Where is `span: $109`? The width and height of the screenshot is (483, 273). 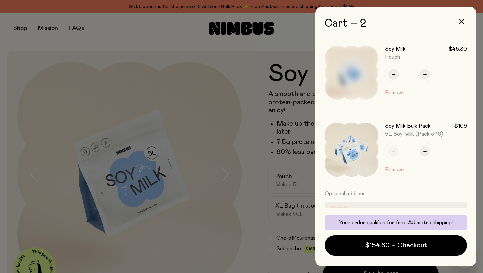 span: $109 is located at coordinates (461, 126).